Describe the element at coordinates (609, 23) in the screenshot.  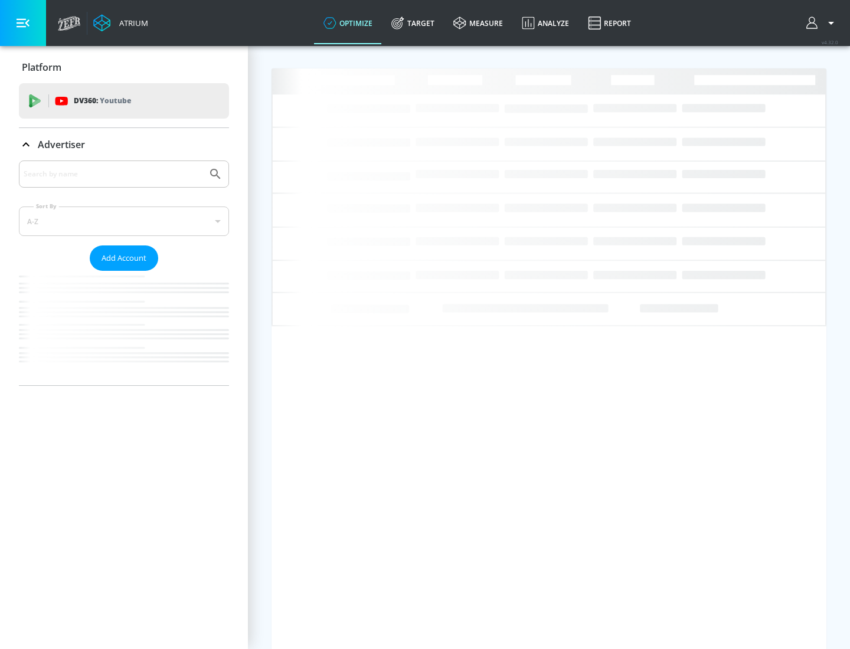
I see `a: Report` at that location.